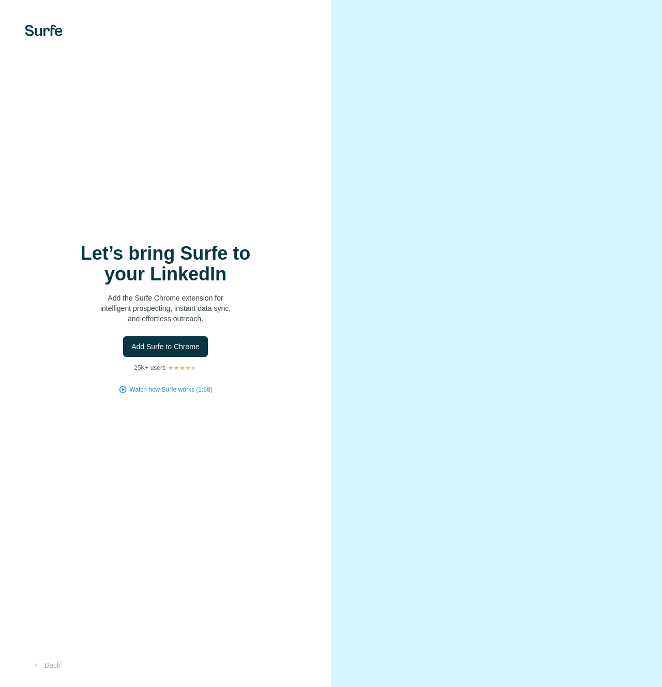  Describe the element at coordinates (149, 368) in the screenshot. I see `p: 25K+ users` at that location.